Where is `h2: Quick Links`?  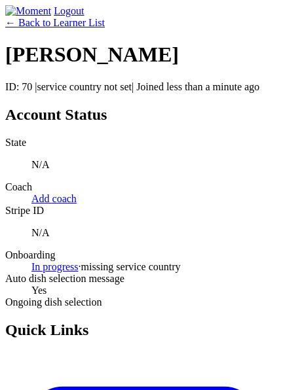
h2: Quick Links is located at coordinates (143, 330).